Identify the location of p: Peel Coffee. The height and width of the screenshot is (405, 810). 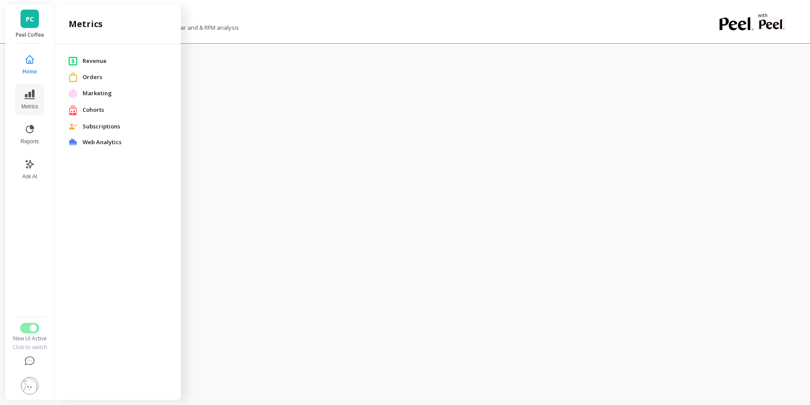
(30, 35).